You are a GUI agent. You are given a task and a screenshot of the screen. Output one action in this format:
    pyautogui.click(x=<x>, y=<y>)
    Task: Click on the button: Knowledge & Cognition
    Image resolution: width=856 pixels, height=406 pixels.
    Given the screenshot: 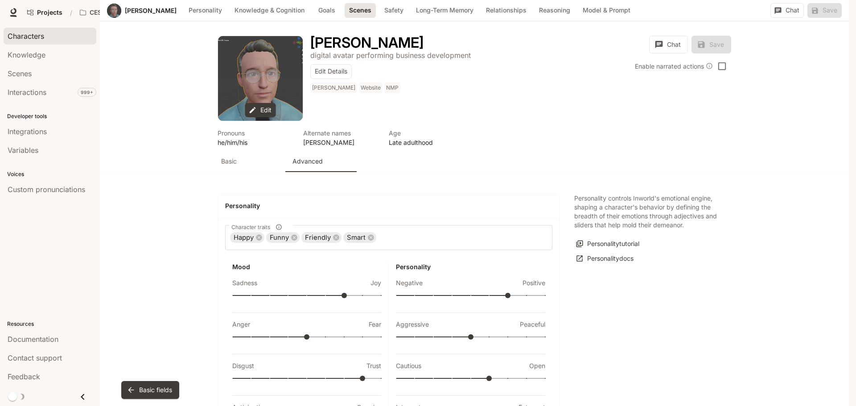 What is the action you would take?
    pyautogui.click(x=269, y=10)
    